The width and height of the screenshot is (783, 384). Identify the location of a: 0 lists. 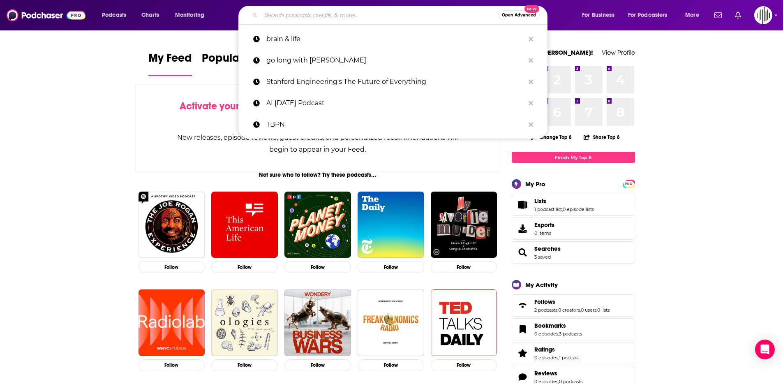
(603, 310).